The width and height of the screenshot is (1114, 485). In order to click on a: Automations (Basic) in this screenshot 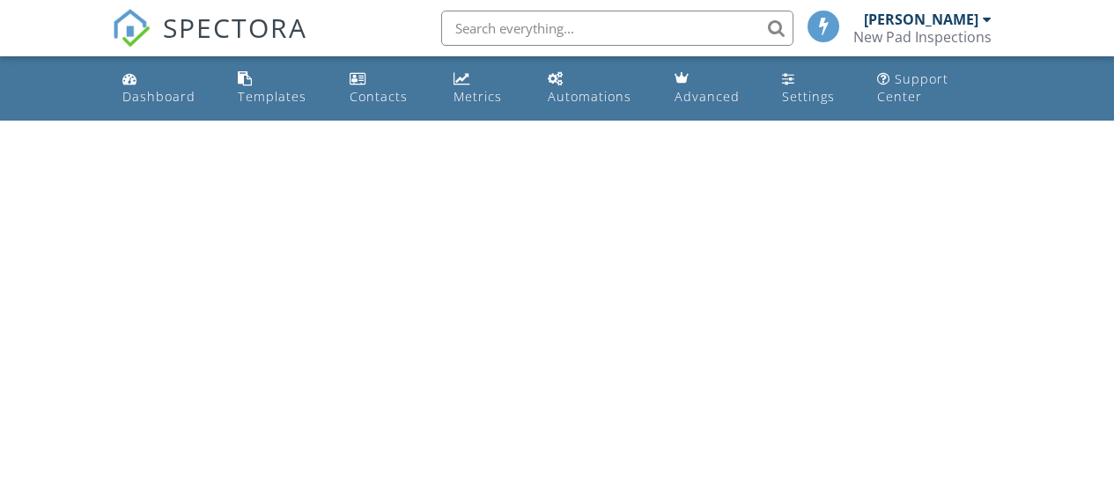, I will do `click(597, 88)`.